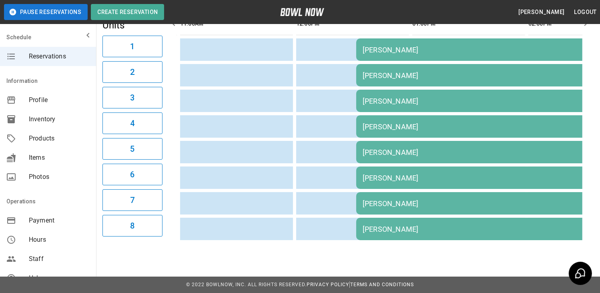  Describe the element at coordinates (586, 12) in the screenshot. I see `button: Logout` at that location.